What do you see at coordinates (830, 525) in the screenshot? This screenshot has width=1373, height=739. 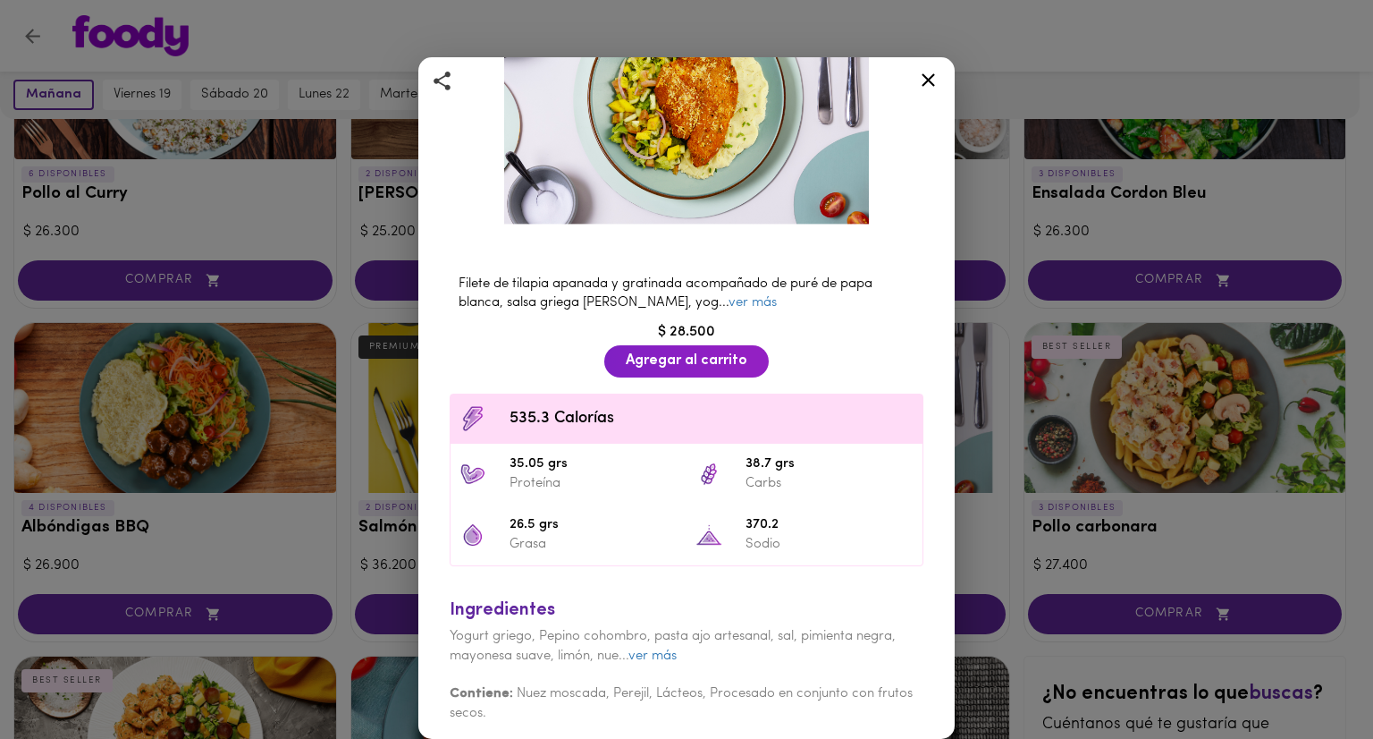 I see `span: 370.2` at bounding box center [830, 525].